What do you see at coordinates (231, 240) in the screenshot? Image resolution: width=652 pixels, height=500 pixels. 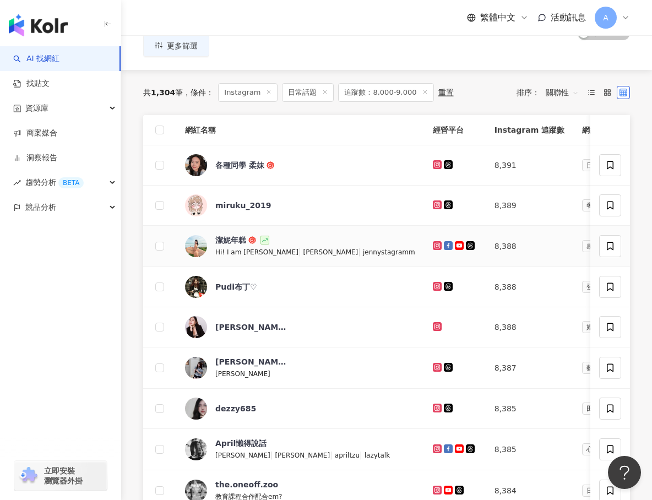 I see `div: 潔妮年糕` at bounding box center [231, 240].